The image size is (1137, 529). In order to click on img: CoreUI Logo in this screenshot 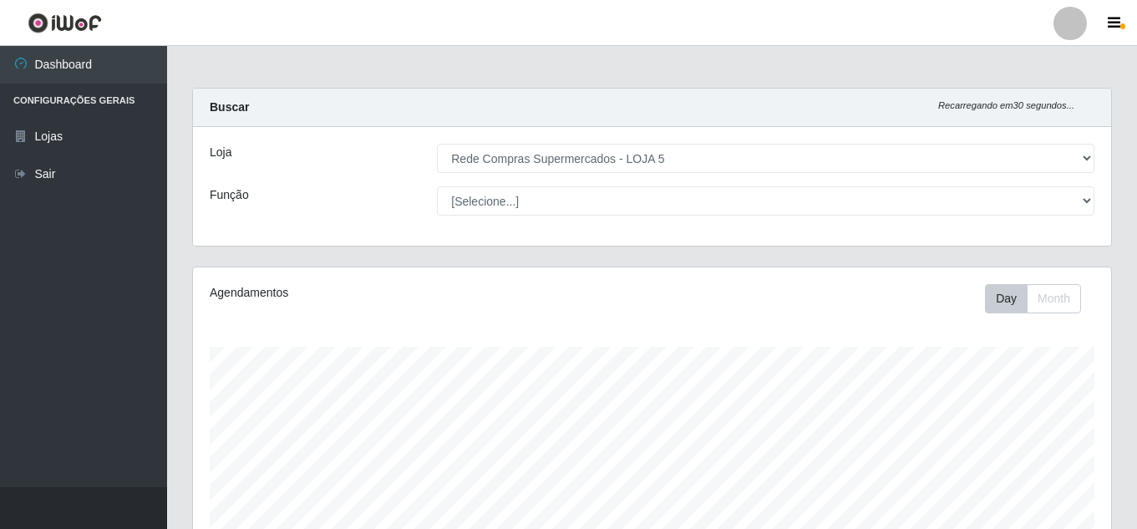, I will do `click(64, 23)`.